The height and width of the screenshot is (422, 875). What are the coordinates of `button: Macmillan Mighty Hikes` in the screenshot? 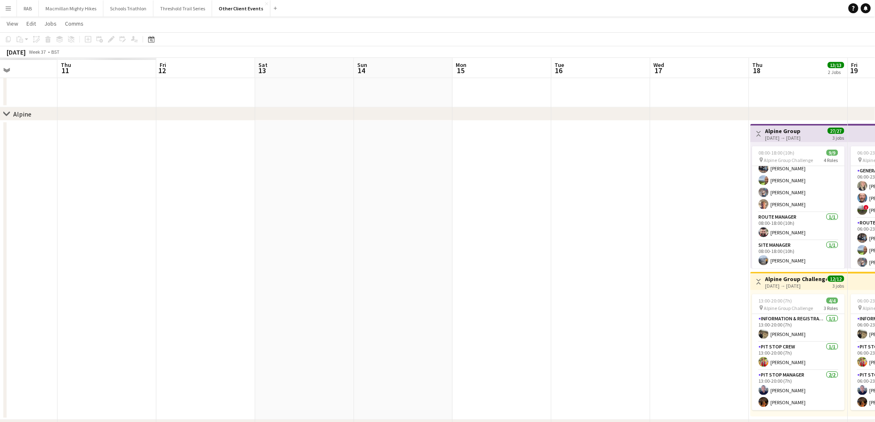 It's located at (71, 8).